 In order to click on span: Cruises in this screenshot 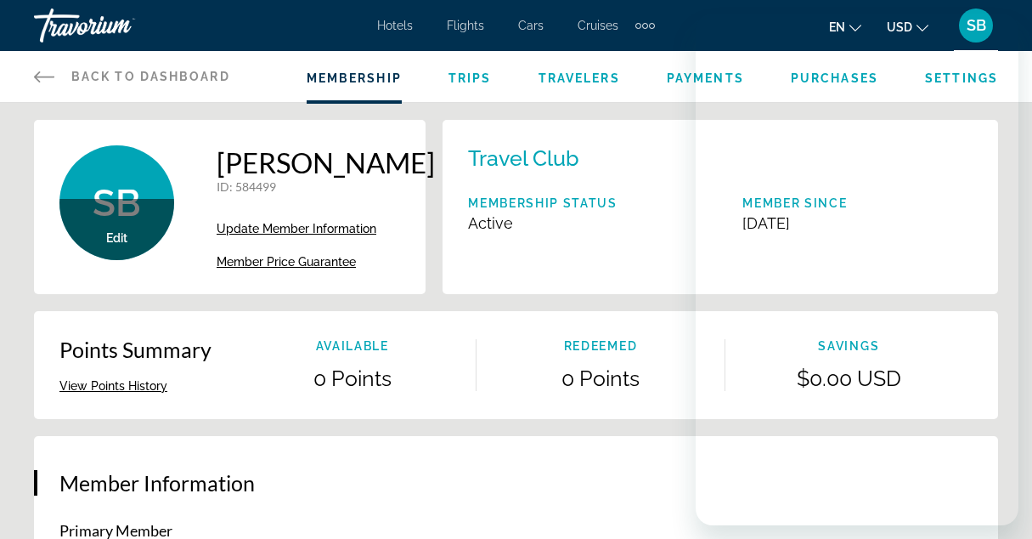, I will do `click(598, 25)`.